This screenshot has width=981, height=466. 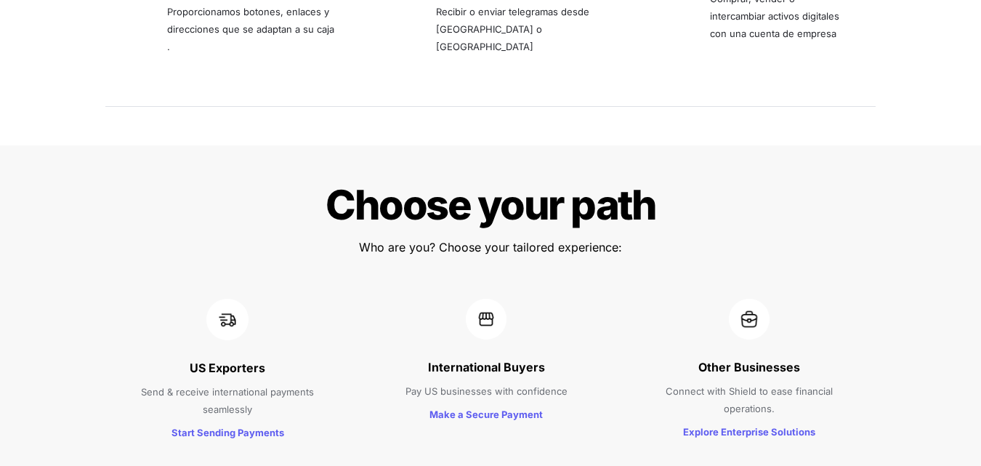 What do you see at coordinates (486, 414) in the screenshot?
I see `a: Make a Secure Payment` at bounding box center [486, 414].